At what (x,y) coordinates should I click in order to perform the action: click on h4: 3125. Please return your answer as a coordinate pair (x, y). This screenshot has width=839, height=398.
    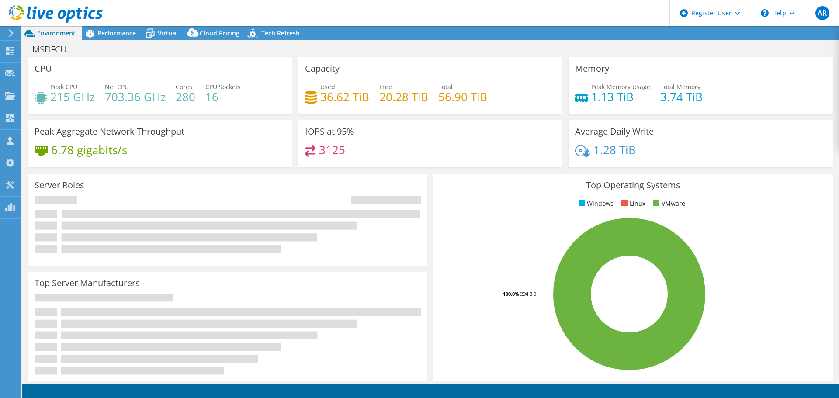
    Looking at the image, I should click on (332, 150).